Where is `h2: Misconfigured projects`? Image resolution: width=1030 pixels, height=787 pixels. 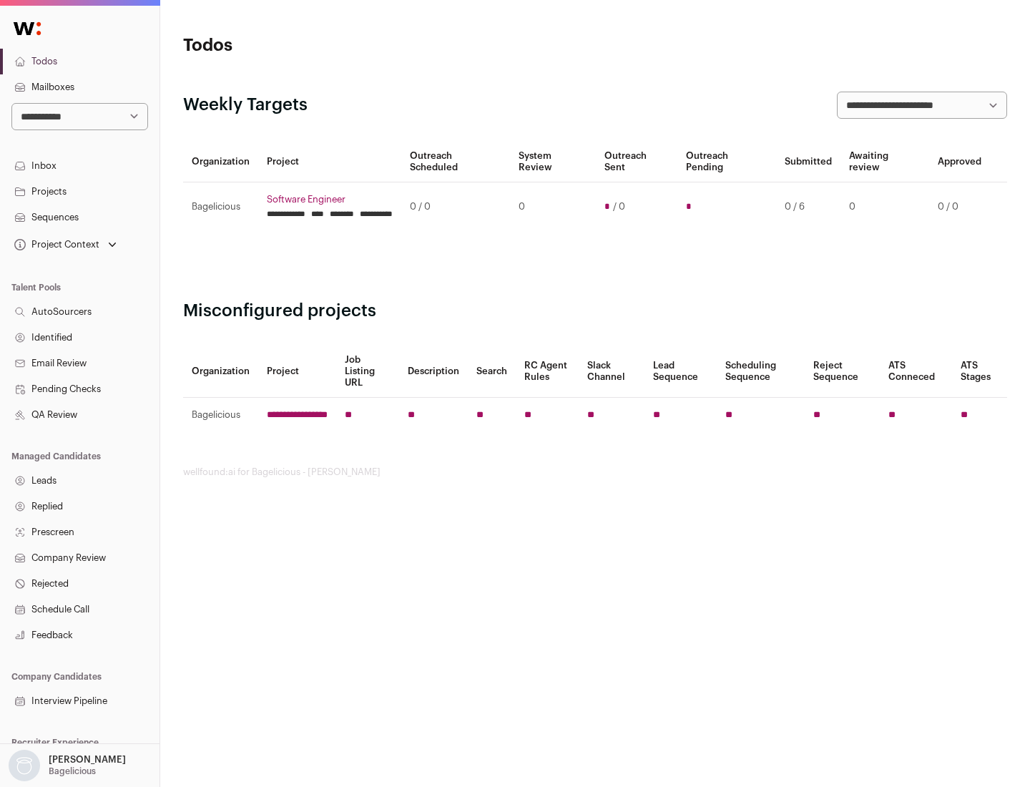 h2: Misconfigured projects is located at coordinates (595, 311).